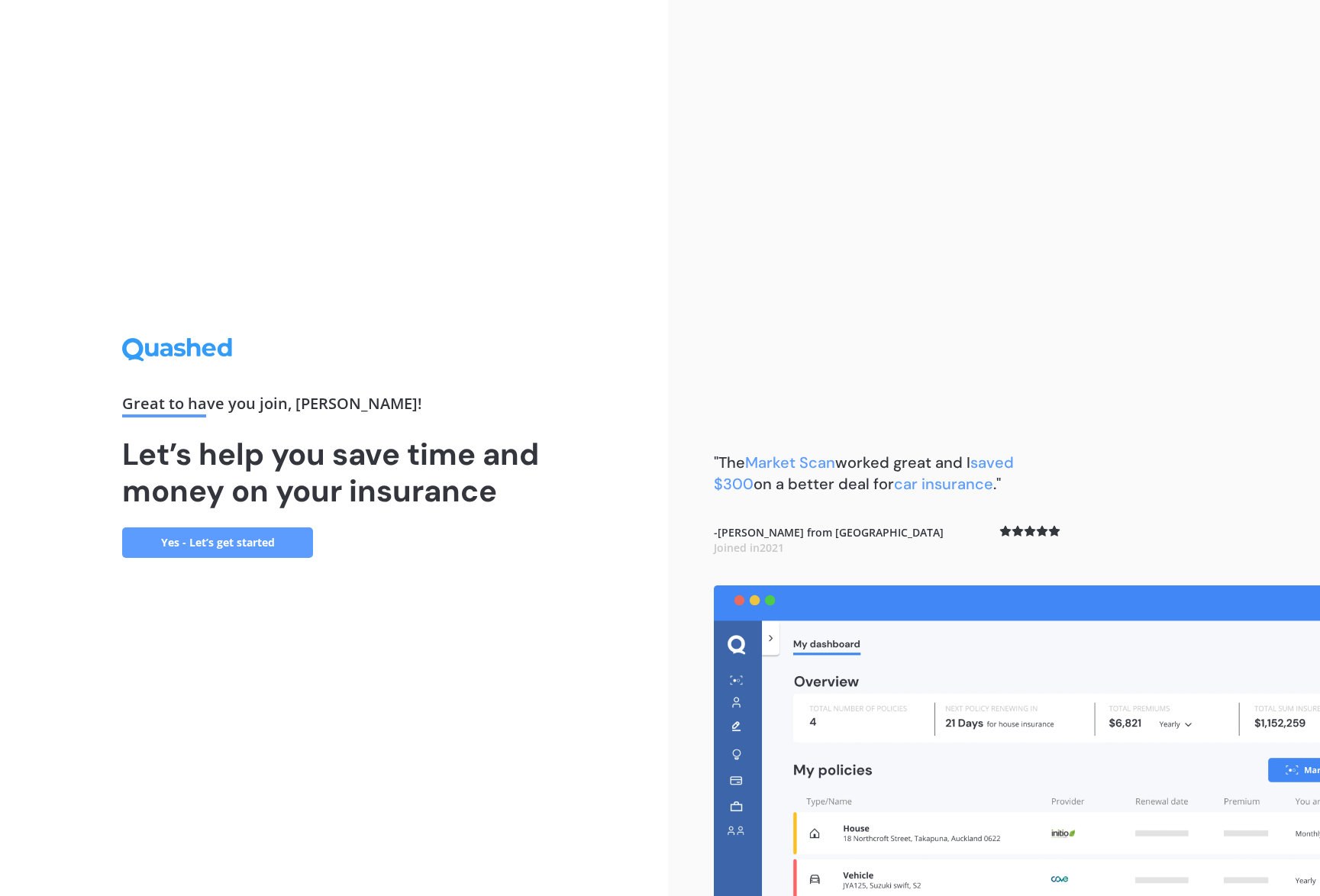 This screenshot has height=896, width=1320. I want to click on span: Joined in 2021, so click(749, 547).